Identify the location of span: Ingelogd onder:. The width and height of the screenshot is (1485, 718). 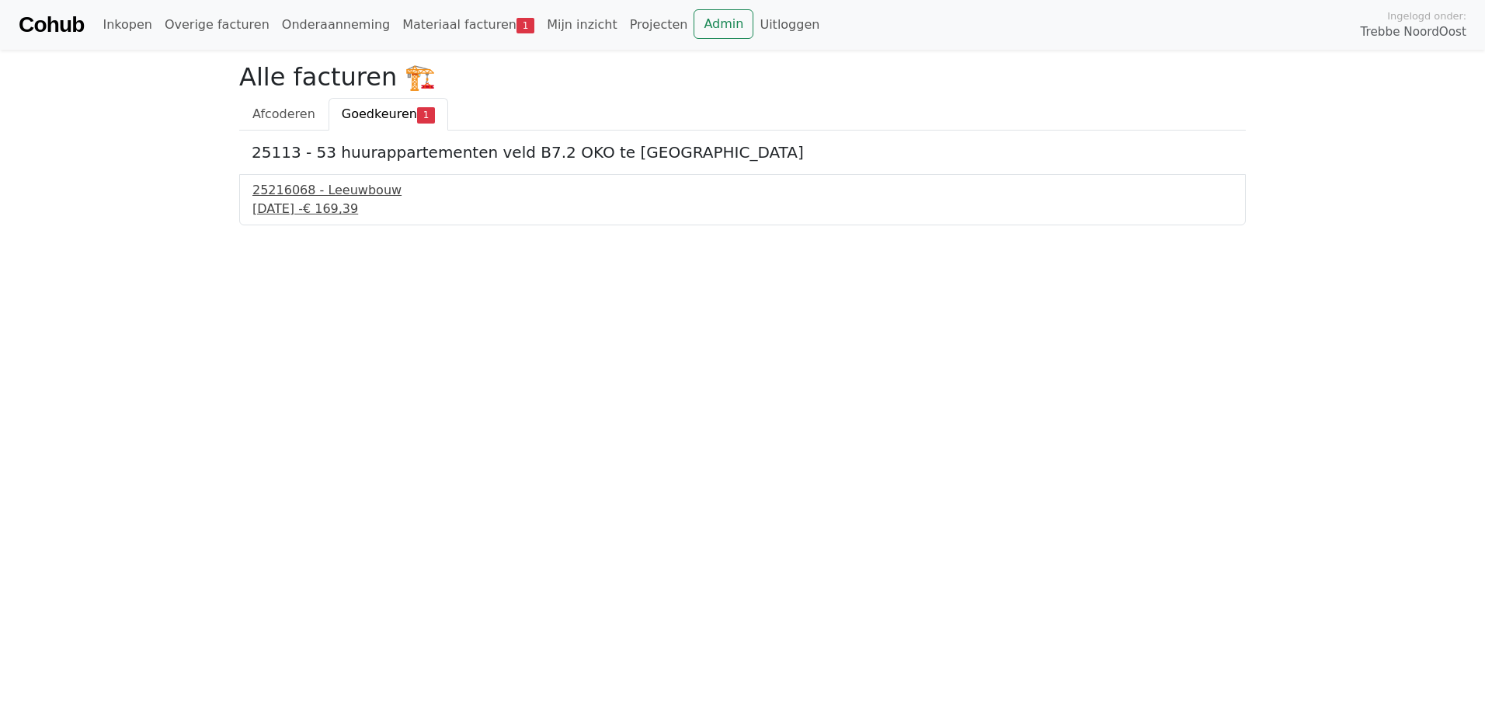
(1427, 16).